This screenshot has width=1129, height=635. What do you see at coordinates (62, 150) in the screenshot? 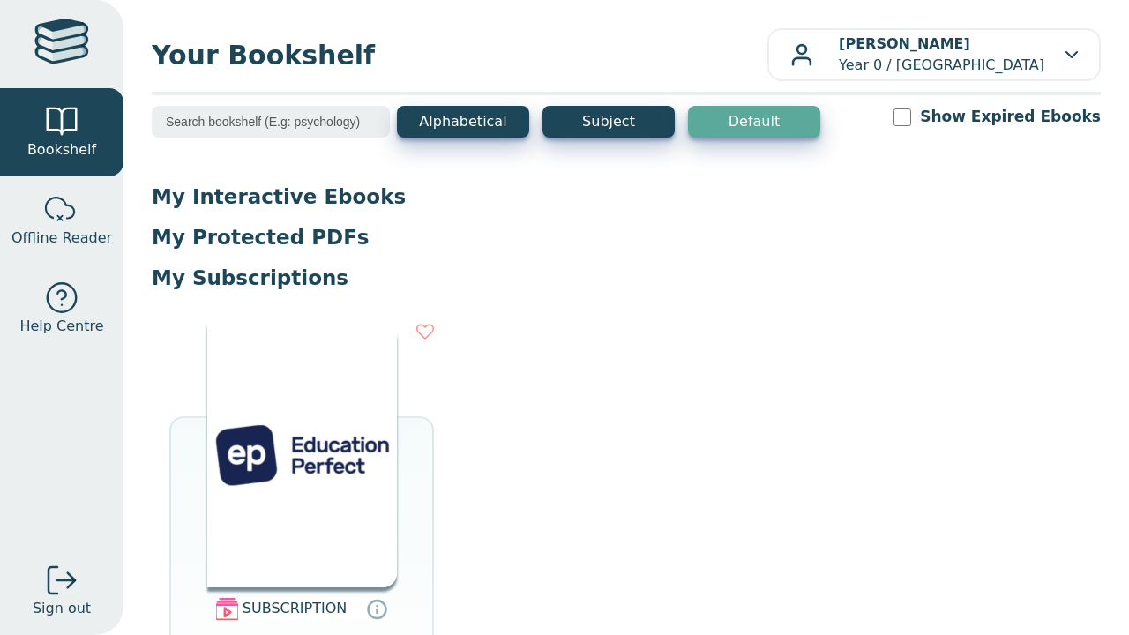
I see `span: Bookshelf` at bounding box center [62, 150].